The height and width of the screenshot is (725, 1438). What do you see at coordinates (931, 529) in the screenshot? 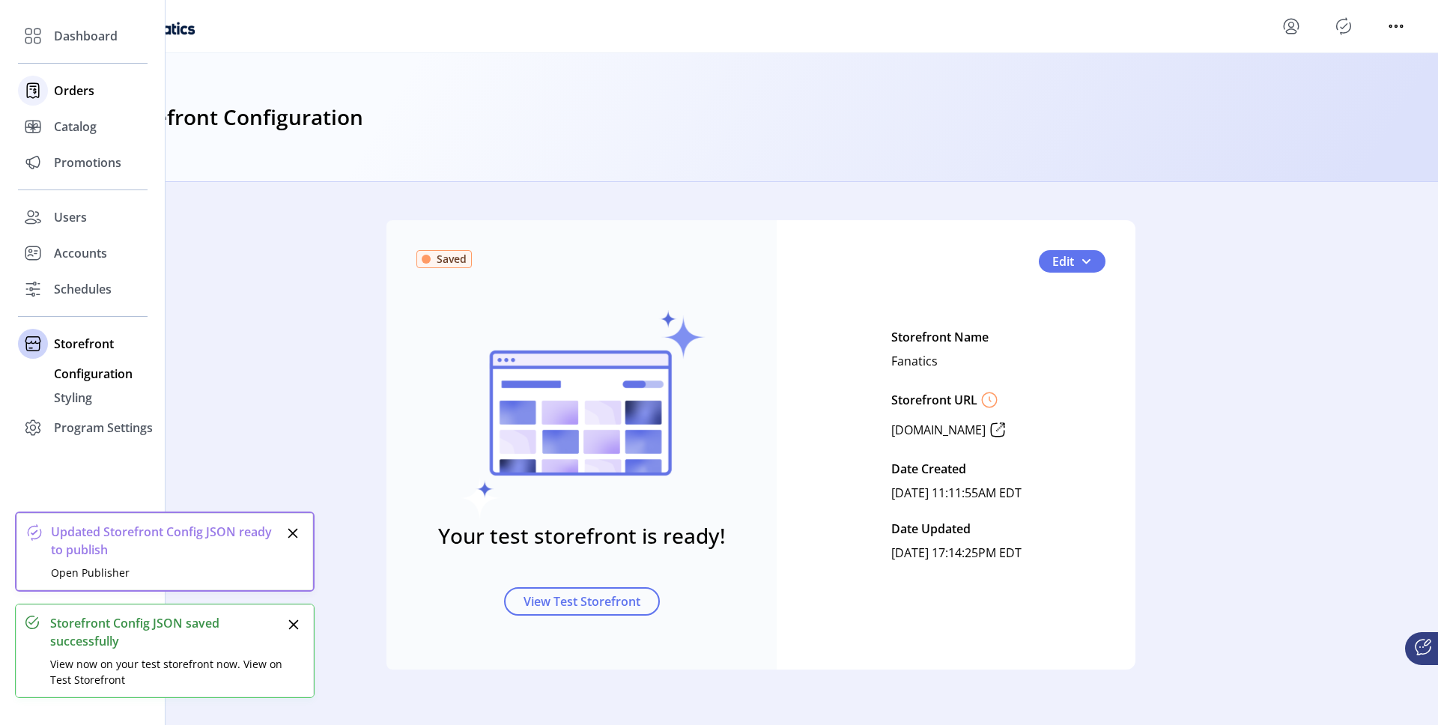
I see `p: Date Updated` at bounding box center [931, 529].